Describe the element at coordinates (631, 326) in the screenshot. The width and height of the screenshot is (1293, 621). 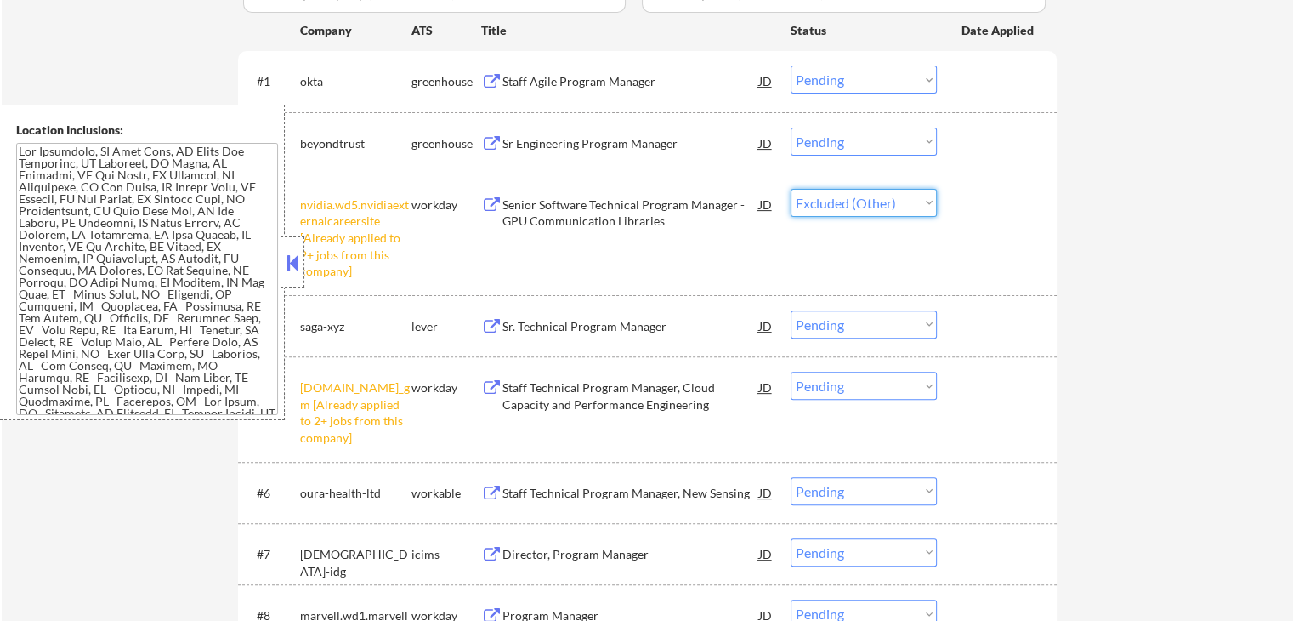
I see `div: Sr. Technical Program Manager` at that location.